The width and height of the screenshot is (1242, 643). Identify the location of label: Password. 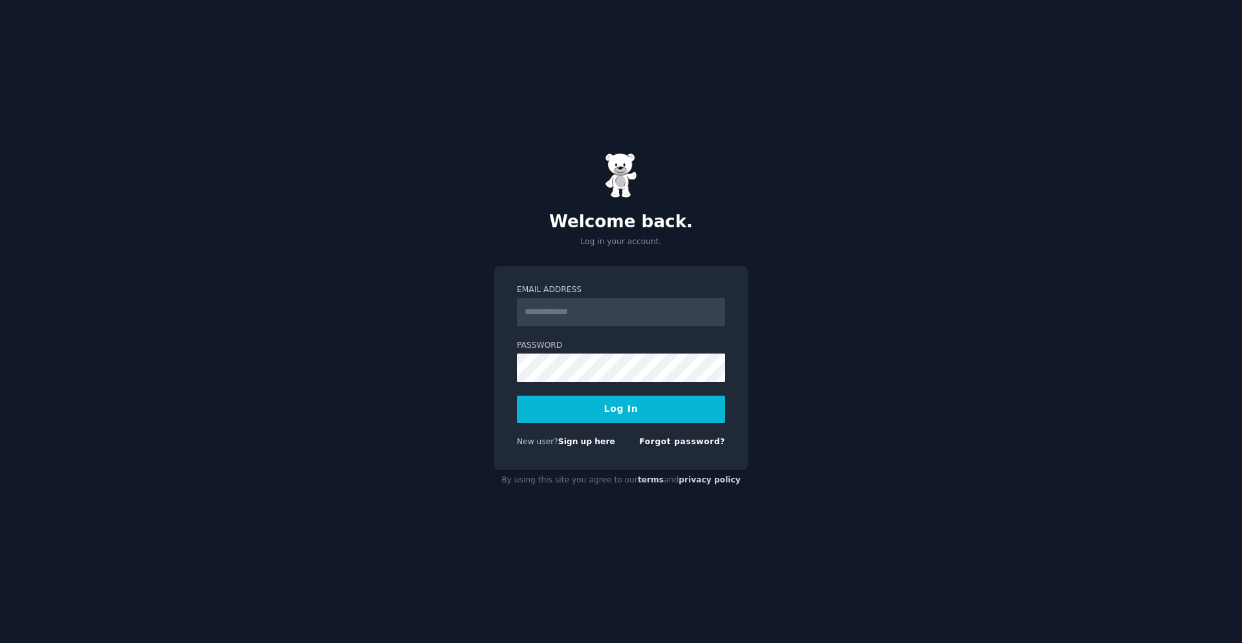
(621, 346).